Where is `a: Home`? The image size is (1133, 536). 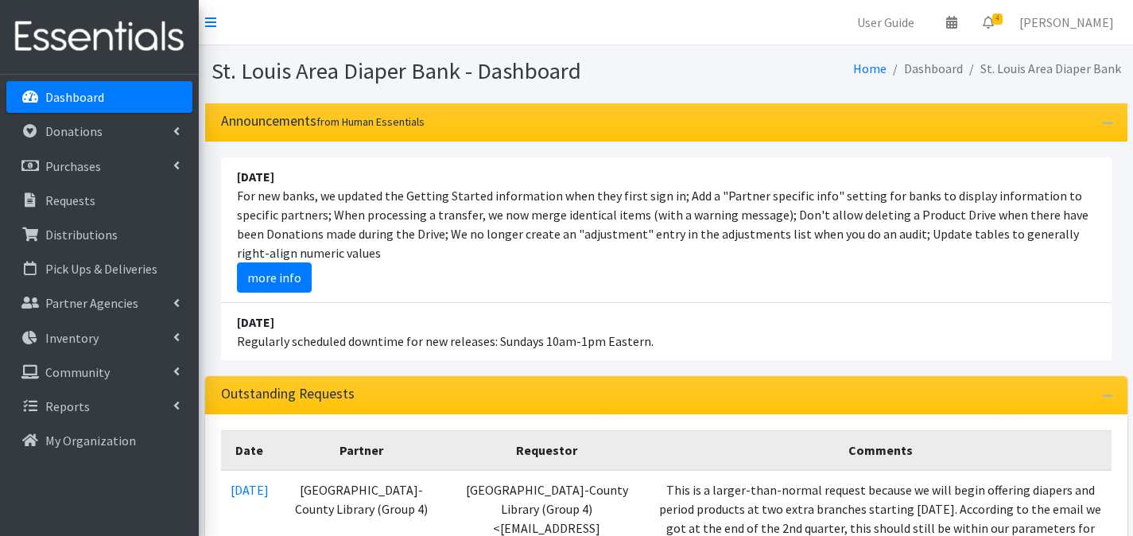
a: Home is located at coordinates (870, 68).